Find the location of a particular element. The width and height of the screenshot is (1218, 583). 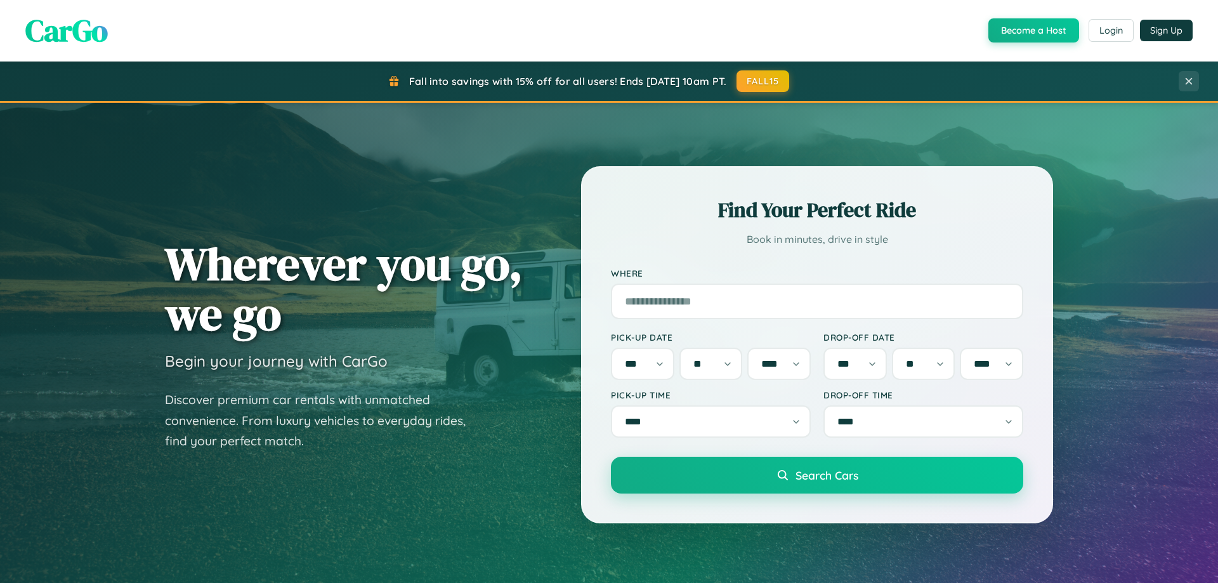

button: Sign Up is located at coordinates (1166, 30).